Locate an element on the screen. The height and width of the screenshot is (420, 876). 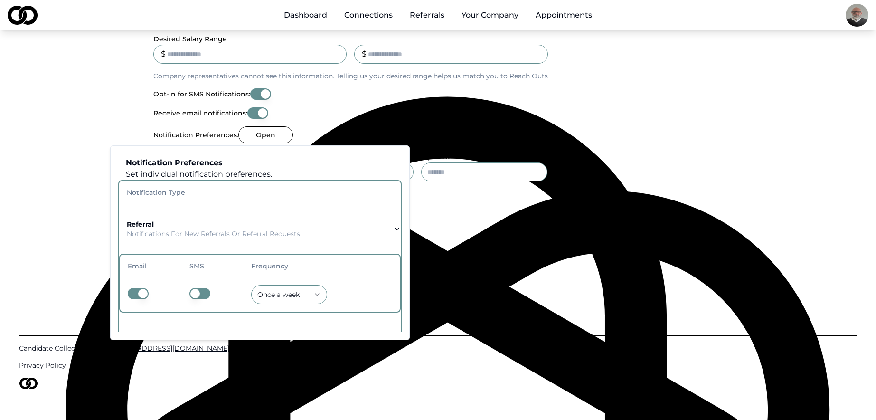
th: Notification Type is located at coordinates (260, 192).